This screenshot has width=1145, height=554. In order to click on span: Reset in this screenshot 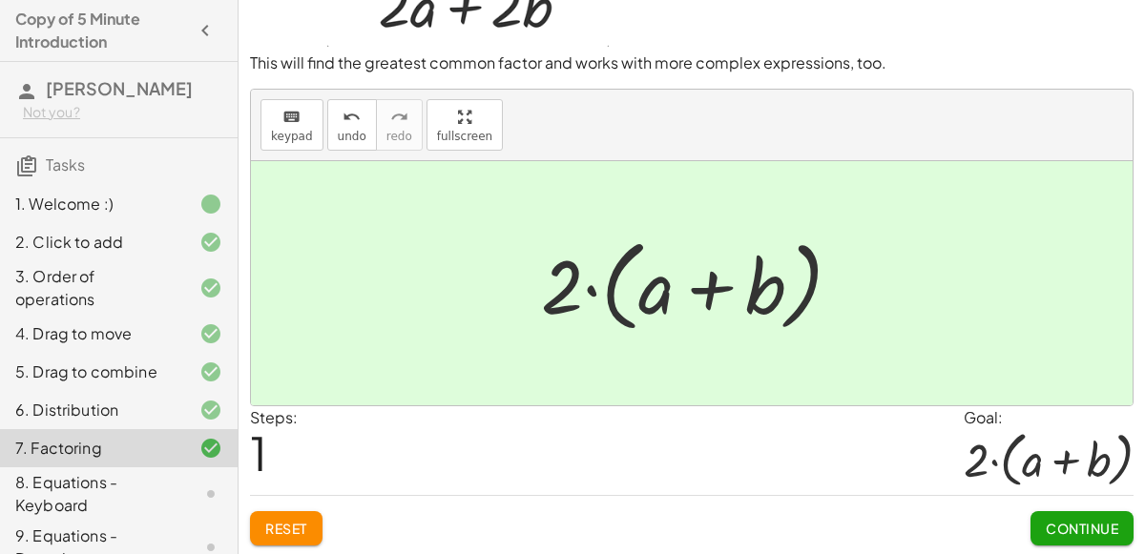, I will do `click(286, 529)`.